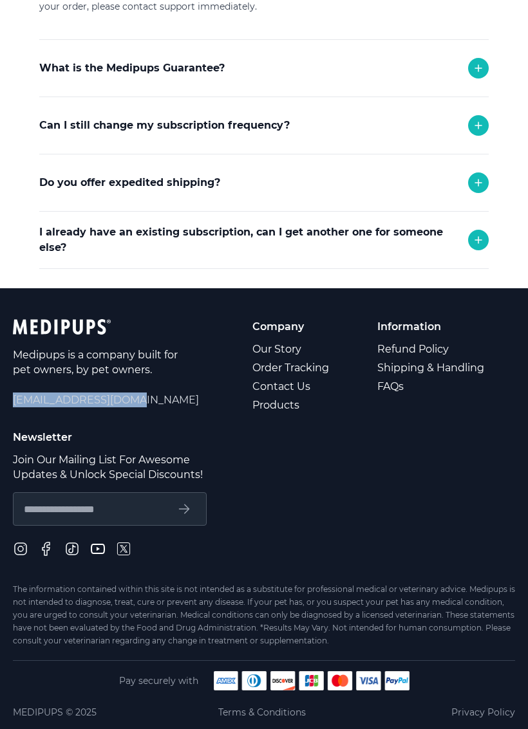 This screenshot has width=528, height=729. I want to click on a: Shipping & Handling, so click(431, 367).